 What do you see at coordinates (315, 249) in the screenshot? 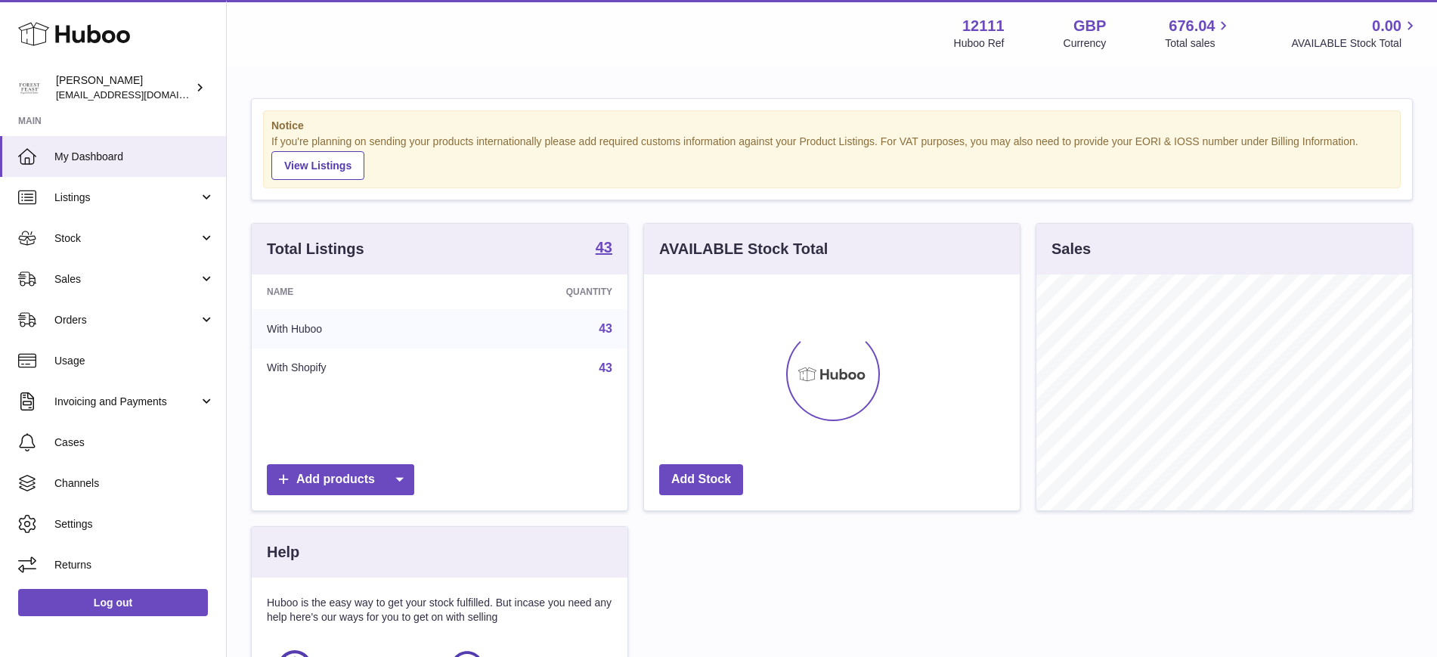
I see `h3: Total Listings` at bounding box center [315, 249].